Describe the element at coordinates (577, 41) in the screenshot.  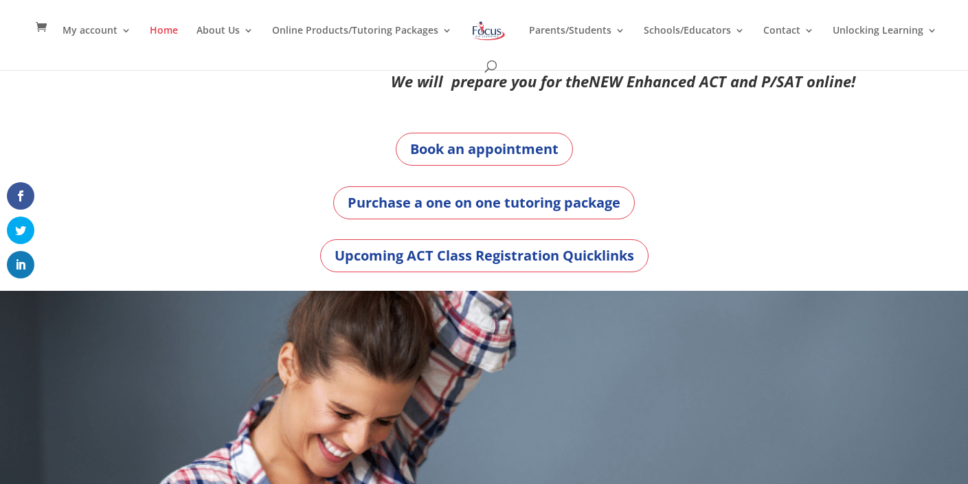
I see `a: Parents/Students` at that location.